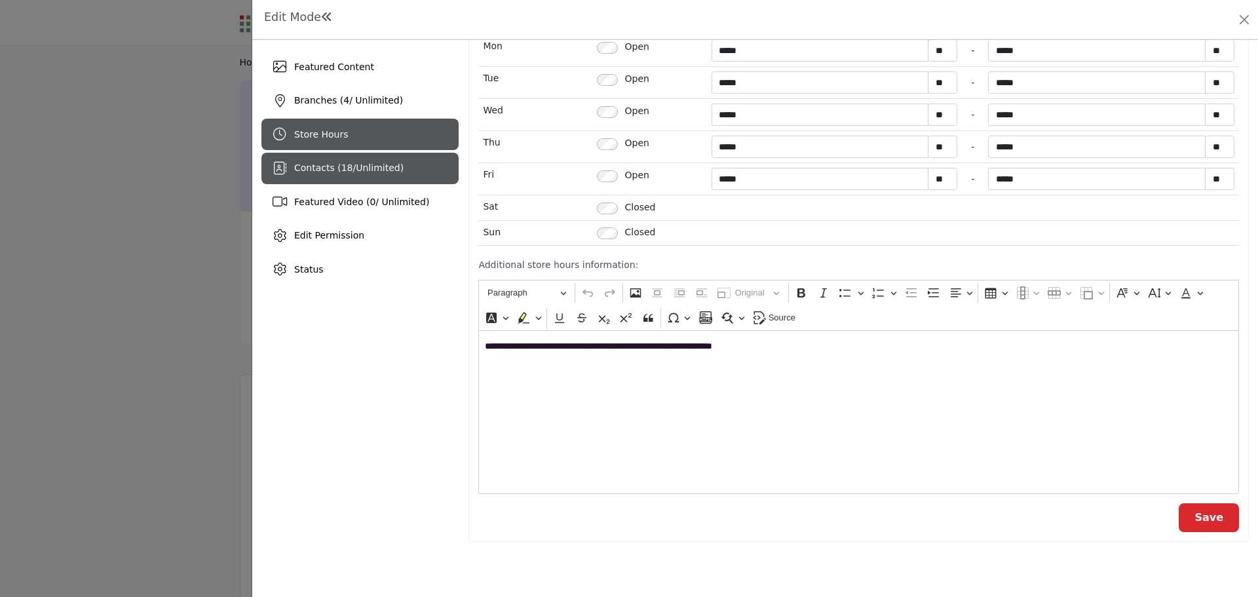 The image size is (1258, 597). Describe the element at coordinates (535, 174) in the screenshot. I see `div: Fri` at that location.